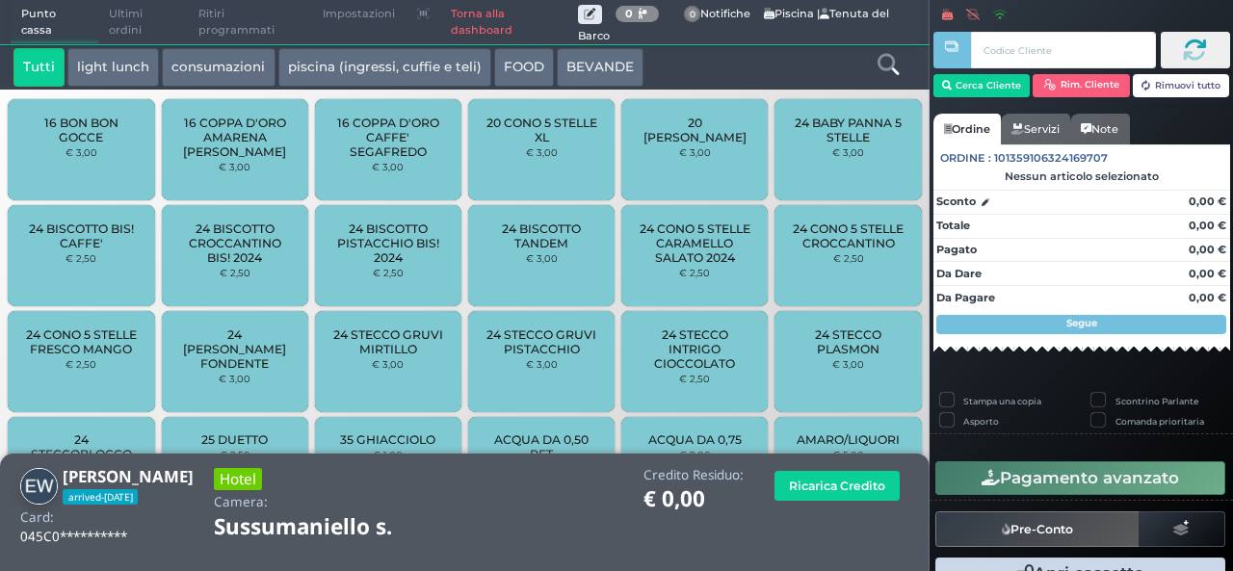  What do you see at coordinates (1038, 529) in the screenshot?
I see `button: Pre-Conto` at bounding box center [1038, 529].